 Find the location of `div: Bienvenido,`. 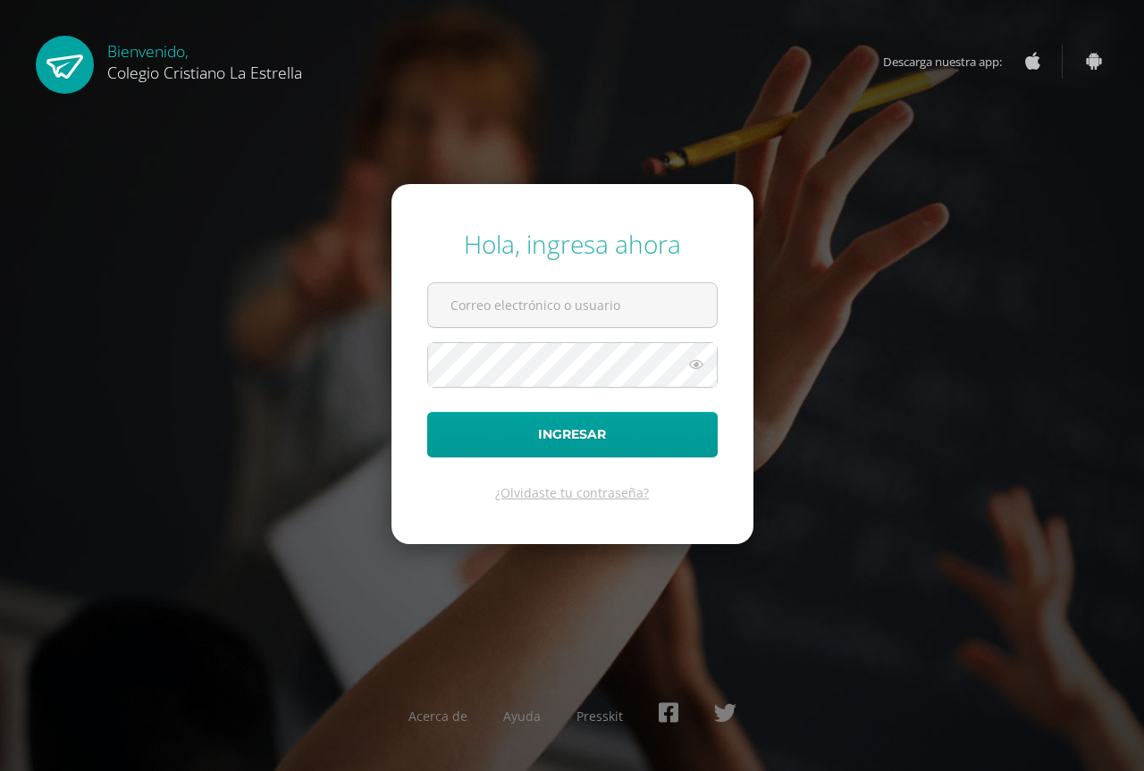

div: Bienvenido, is located at coordinates (205, 59).